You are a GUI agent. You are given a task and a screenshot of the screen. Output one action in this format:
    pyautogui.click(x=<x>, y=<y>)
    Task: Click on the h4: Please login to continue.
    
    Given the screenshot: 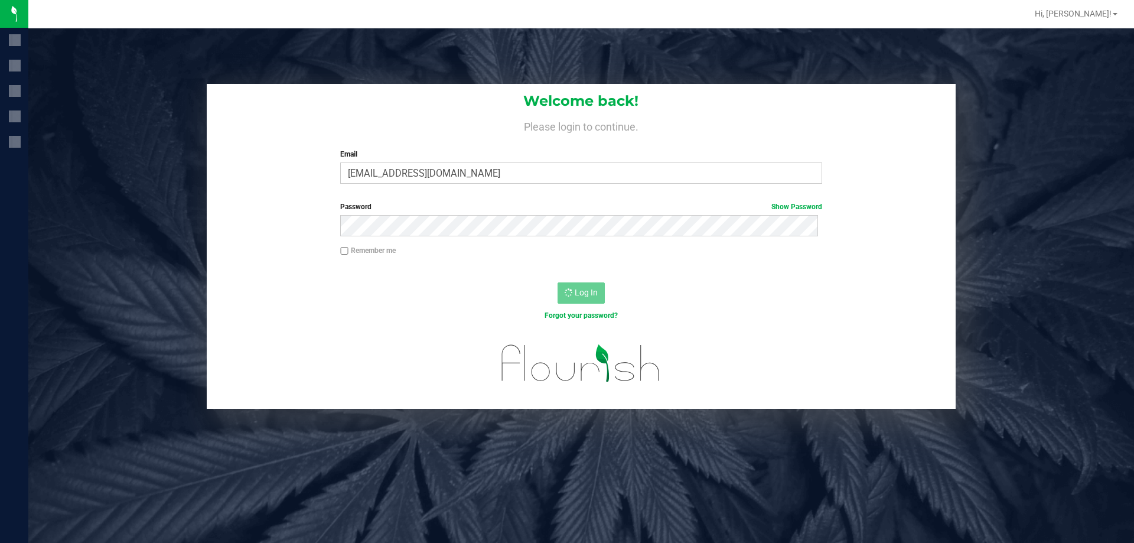 What is the action you would take?
    pyautogui.click(x=581, y=125)
    